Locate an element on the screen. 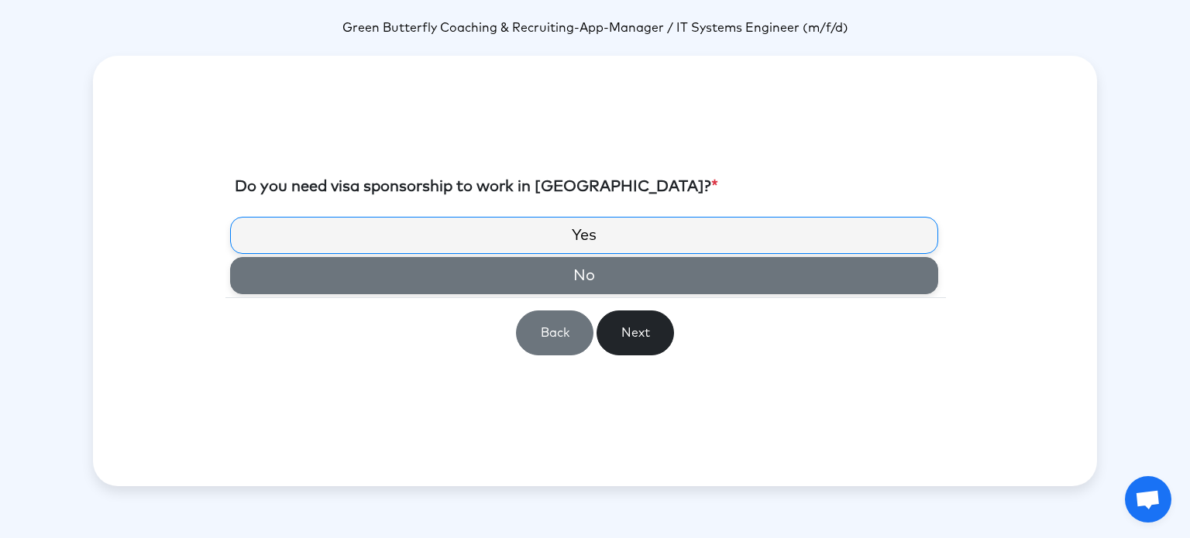  button: Back is located at coordinates (555, 333).